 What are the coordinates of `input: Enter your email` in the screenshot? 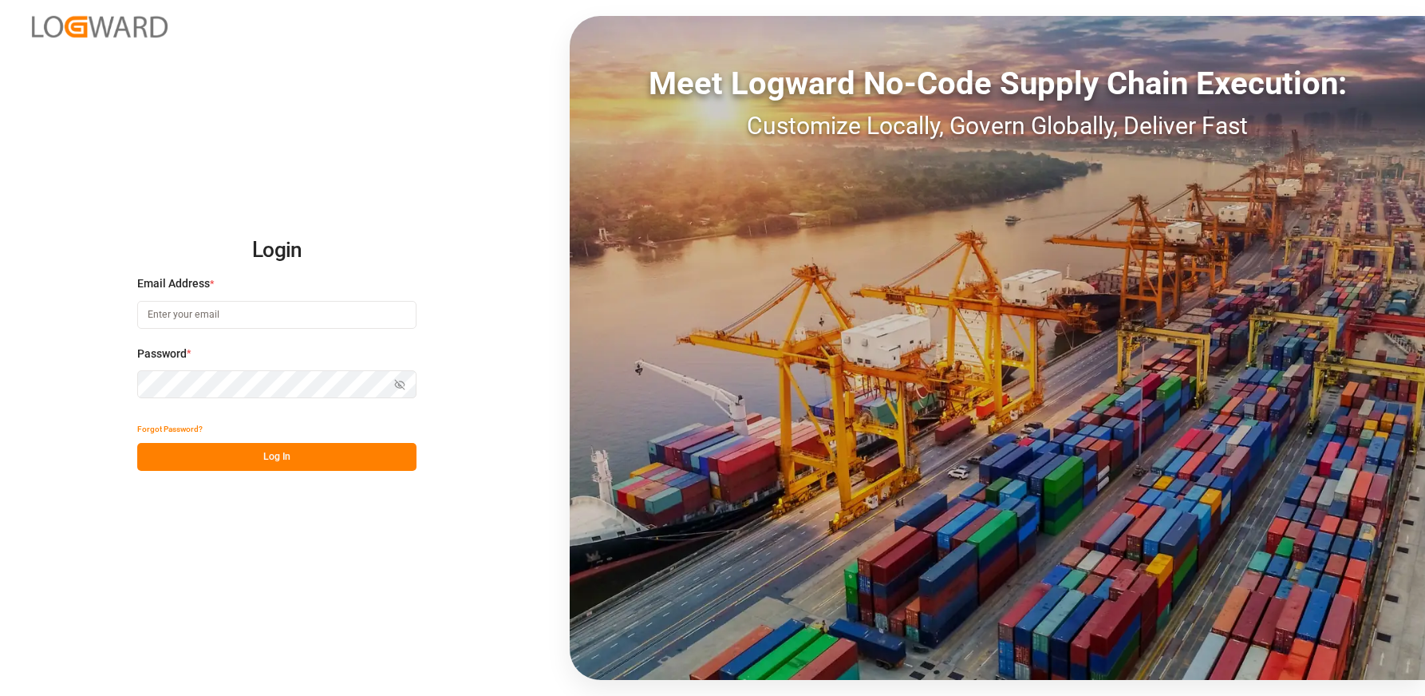 It's located at (277, 314).